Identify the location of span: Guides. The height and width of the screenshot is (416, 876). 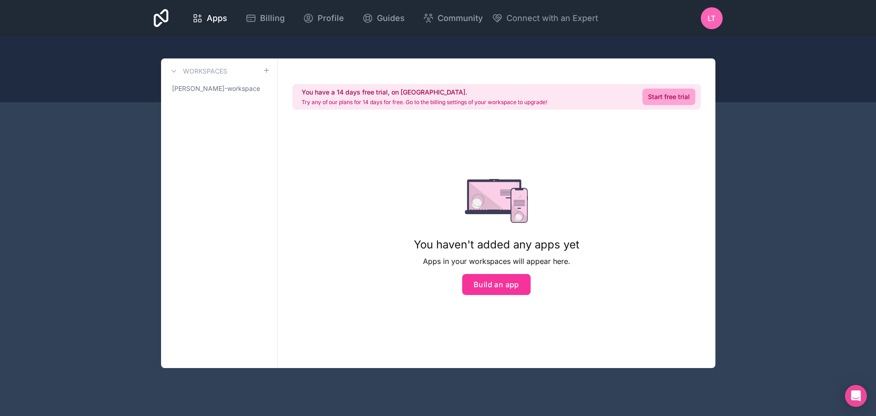
(390, 18).